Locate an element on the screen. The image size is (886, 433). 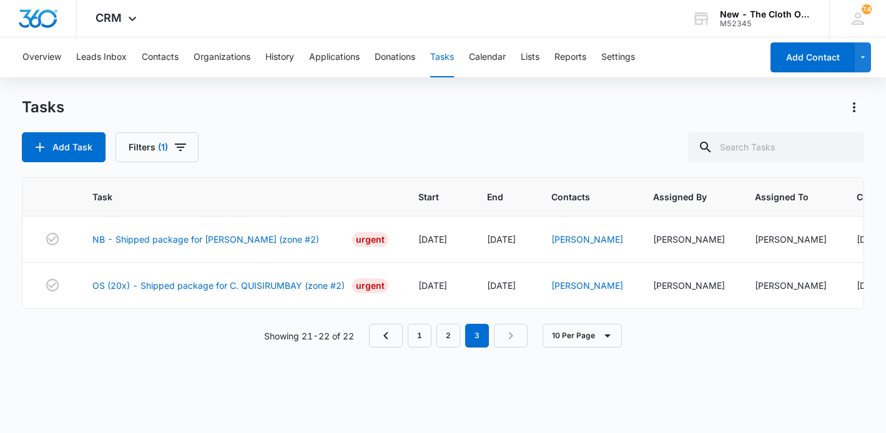
span: End is located at coordinates (495, 197).